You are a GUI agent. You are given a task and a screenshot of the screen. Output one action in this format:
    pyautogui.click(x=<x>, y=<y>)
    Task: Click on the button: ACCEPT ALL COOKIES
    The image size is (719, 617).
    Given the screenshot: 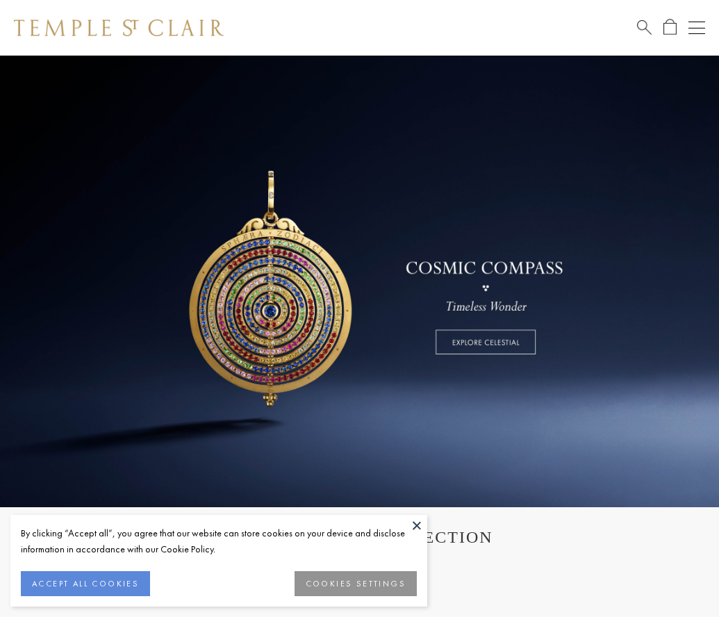 What is the action you would take?
    pyautogui.click(x=85, y=584)
    